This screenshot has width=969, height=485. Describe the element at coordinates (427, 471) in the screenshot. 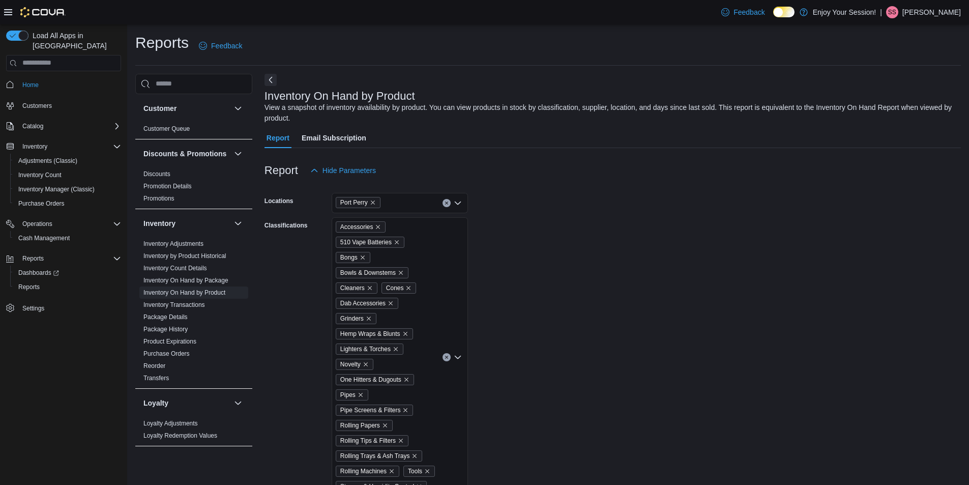

I see `button: Remove Tools from selection in this group` at that location.